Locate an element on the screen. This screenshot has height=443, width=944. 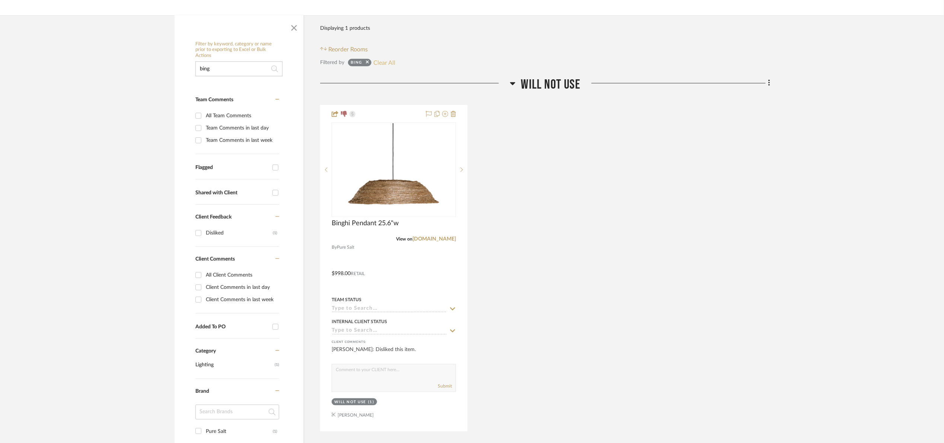
span: Lighting is located at coordinates (234, 365).